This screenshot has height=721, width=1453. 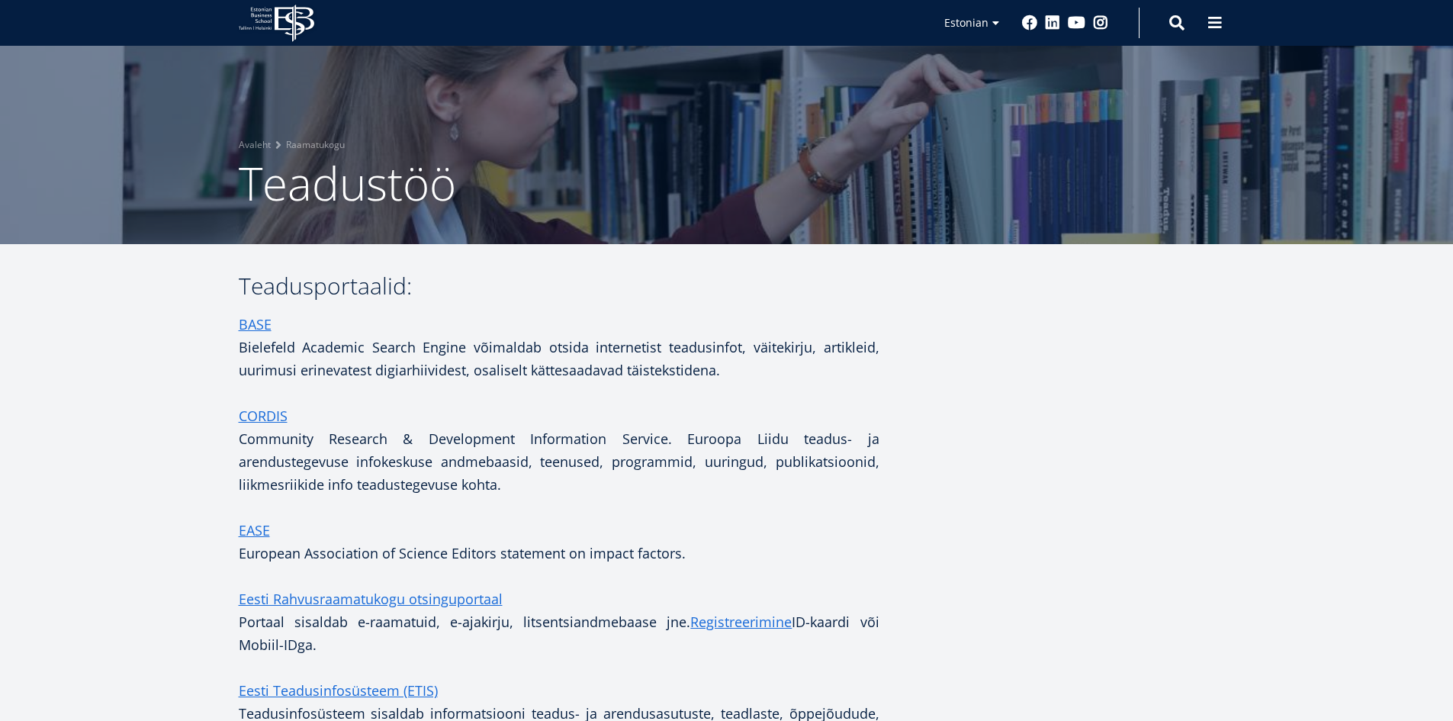 What do you see at coordinates (559, 286) in the screenshot?
I see `h3: Teadusportaalid:` at bounding box center [559, 286].